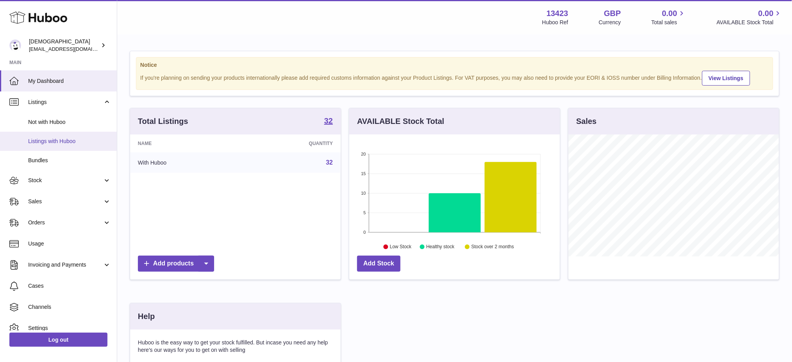  I want to click on span: Bundles, so click(70, 160).